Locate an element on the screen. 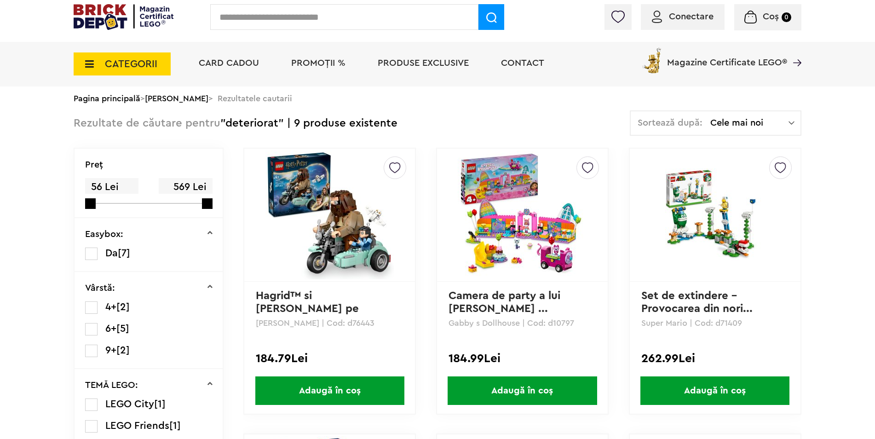 This screenshot has height=439, width=875. div: 184.99Lei is located at coordinates (522, 358).